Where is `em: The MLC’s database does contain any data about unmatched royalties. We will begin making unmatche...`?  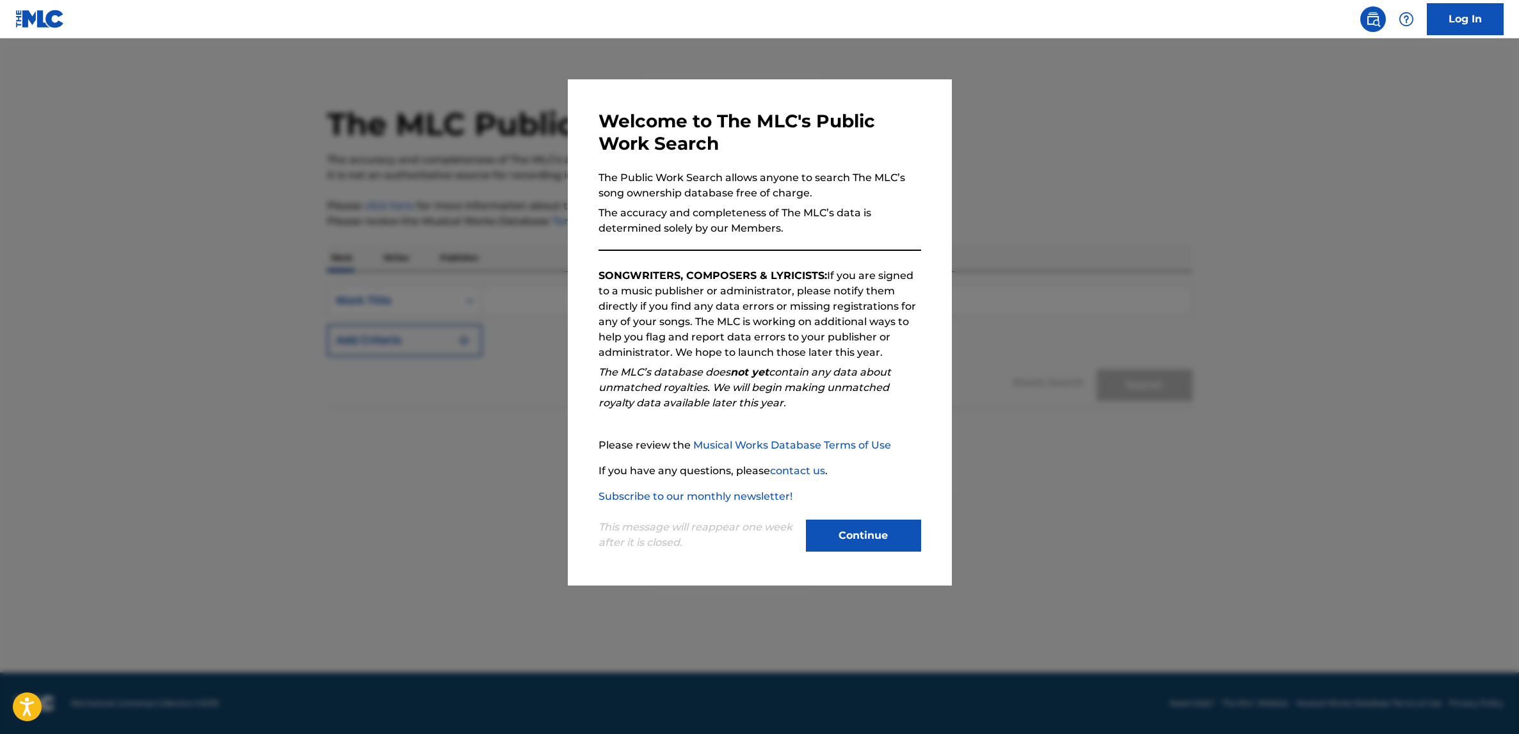 em: The MLC’s database does contain any data about unmatched royalties. We will begin making unmatche... is located at coordinates (745, 387).